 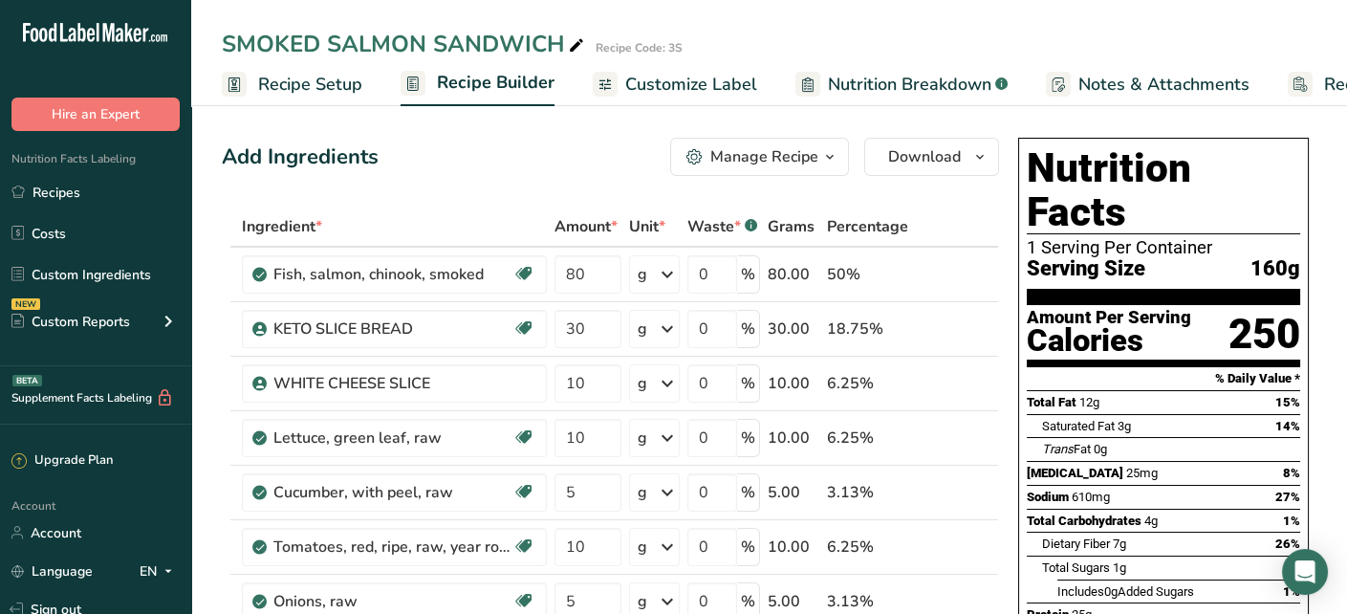 What do you see at coordinates (393, 492) in the screenshot?
I see `div: Cucumber, with peel, raw` at bounding box center [393, 492].